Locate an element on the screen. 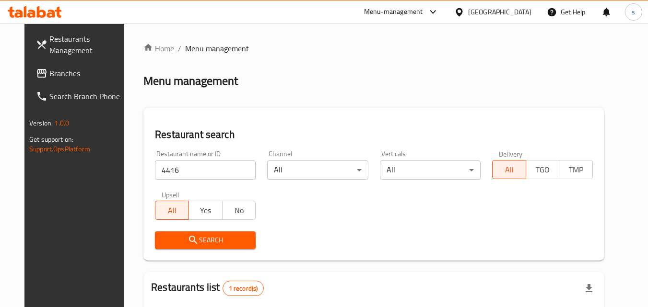 The height and width of the screenshot is (307, 648). h2: Menu management is located at coordinates (190, 81).